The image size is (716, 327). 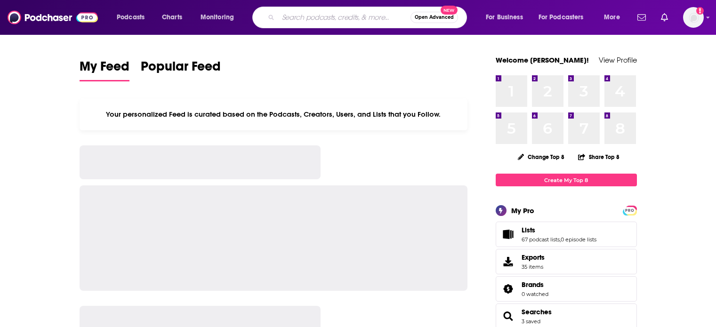 I want to click on a: Podchaser - Follow, Share and Rate Podcasts, so click(x=53, y=17).